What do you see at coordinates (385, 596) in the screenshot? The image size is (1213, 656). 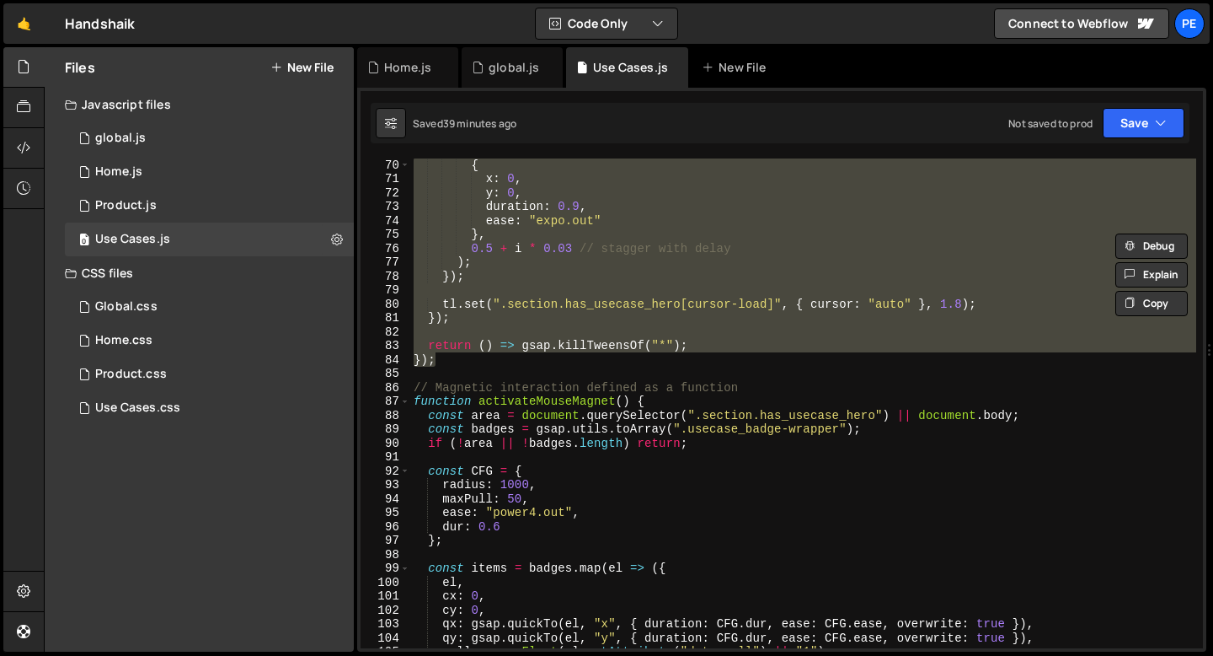 I see `div: 101` at bounding box center [385, 596].